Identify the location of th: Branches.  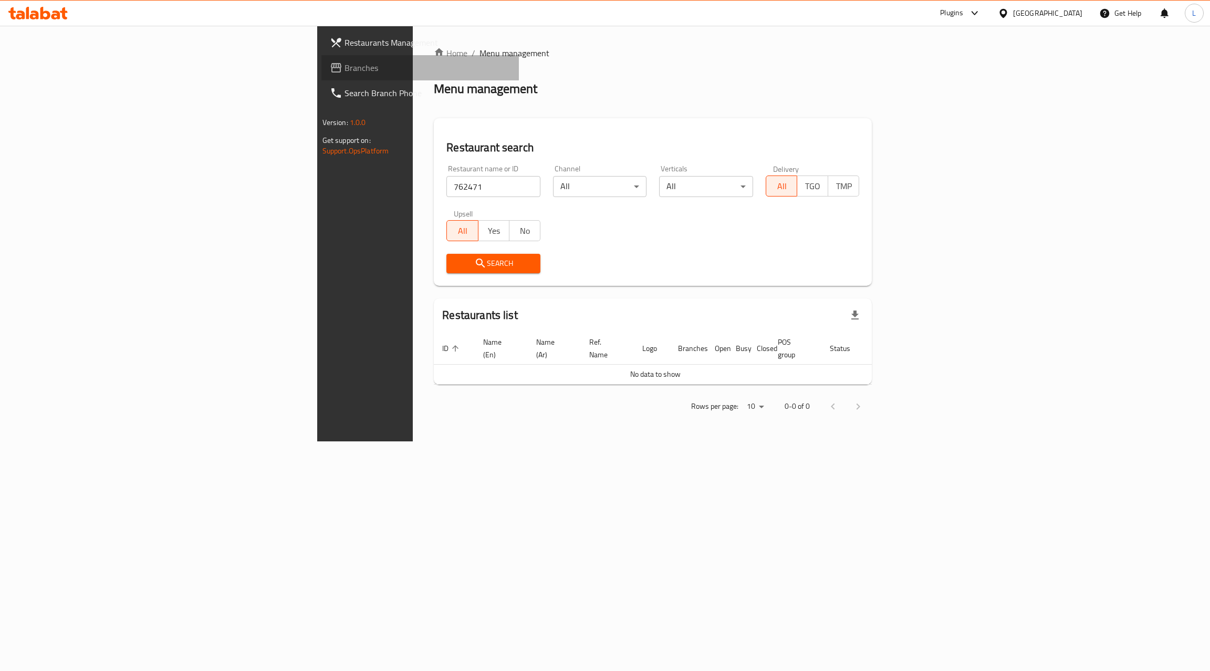
(688, 348).